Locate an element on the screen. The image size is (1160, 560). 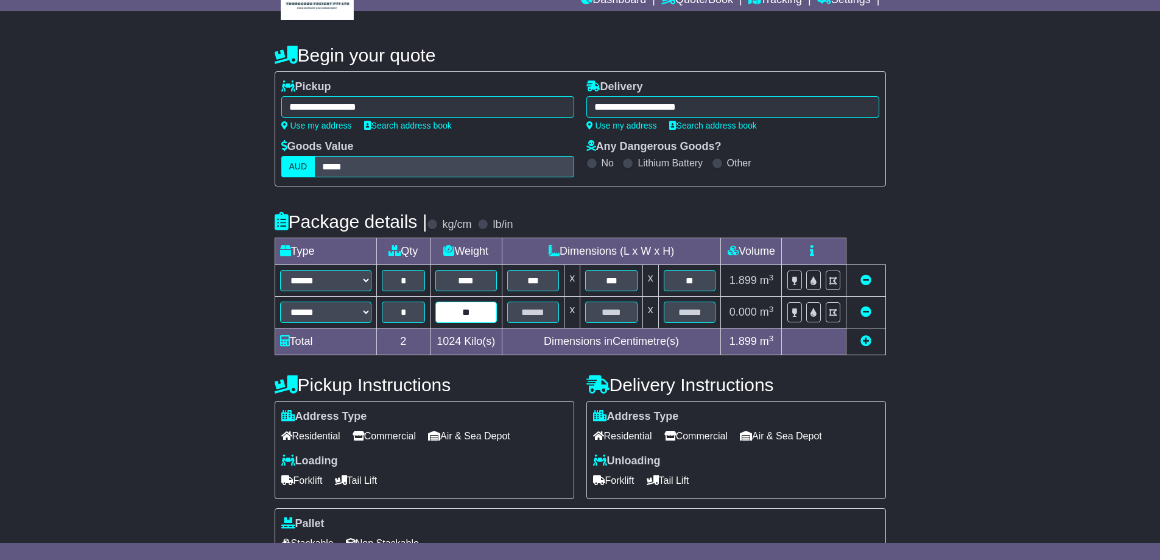
label: No is located at coordinates (608, 163).